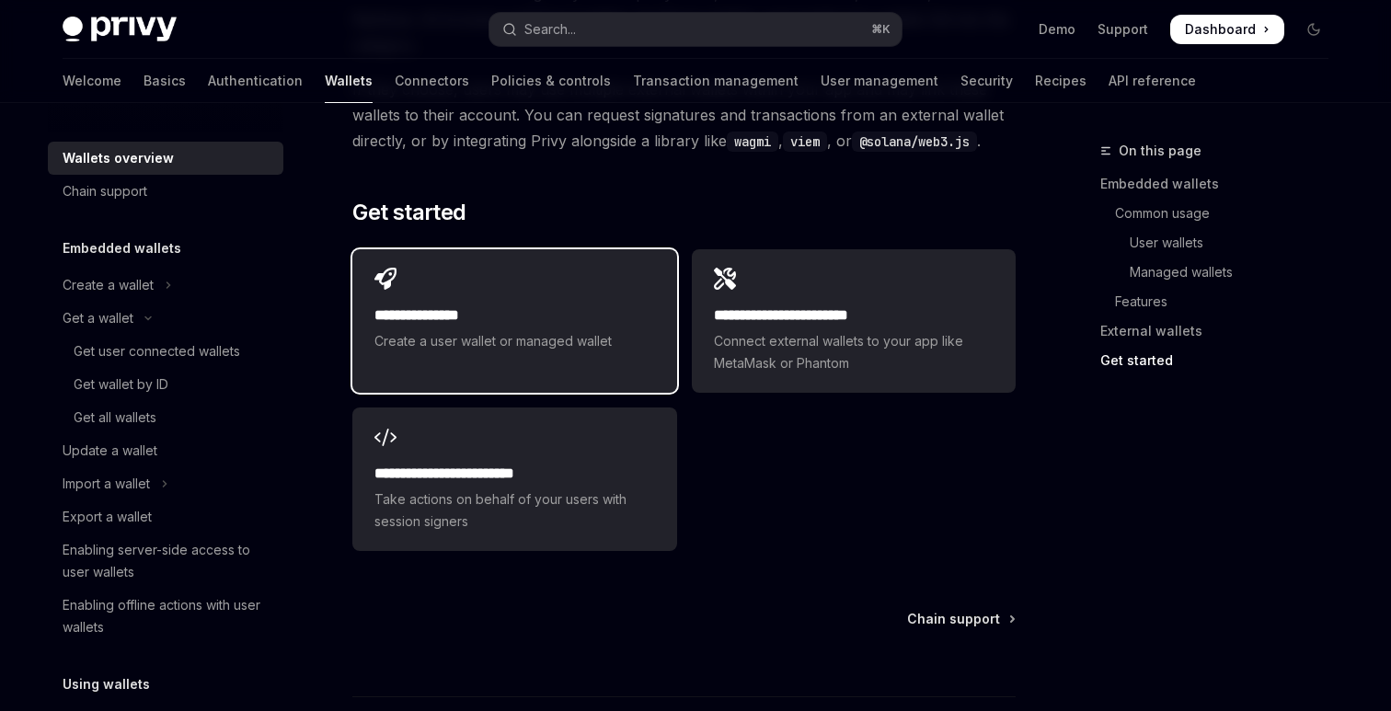 This screenshot has width=1391, height=711. Describe the element at coordinates (115, 418) in the screenshot. I see `div: Get all wallets` at that location.